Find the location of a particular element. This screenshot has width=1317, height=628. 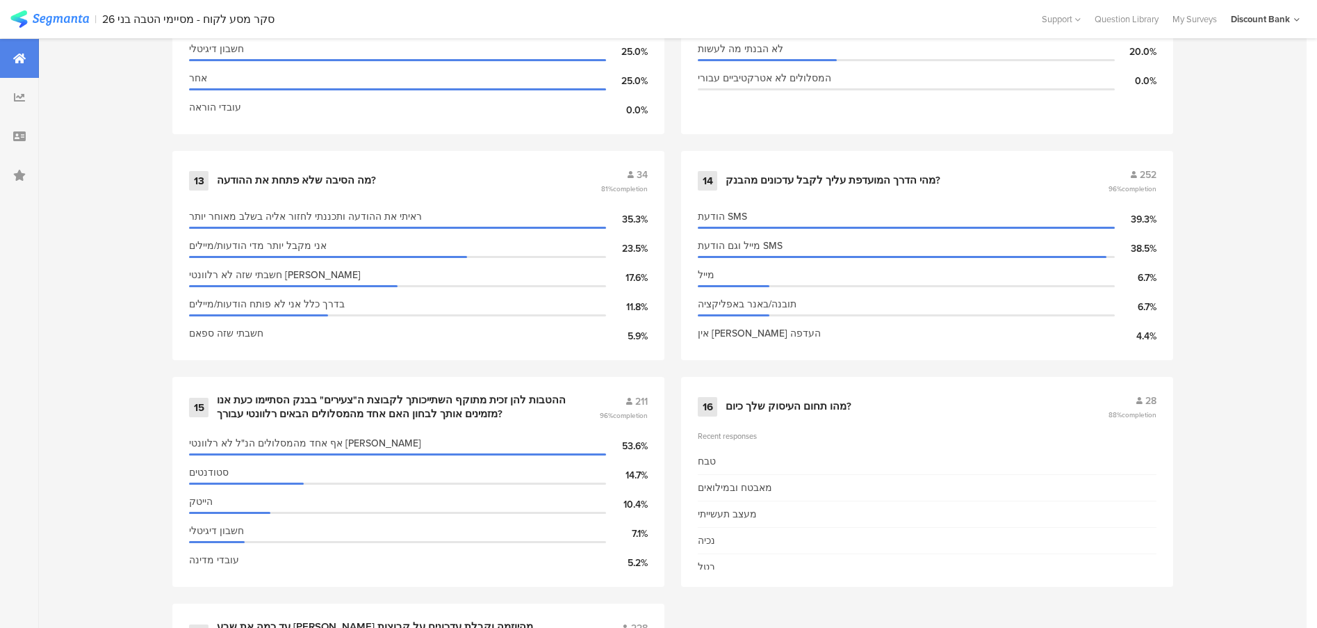

div: טבח is located at coordinates (707, 461).